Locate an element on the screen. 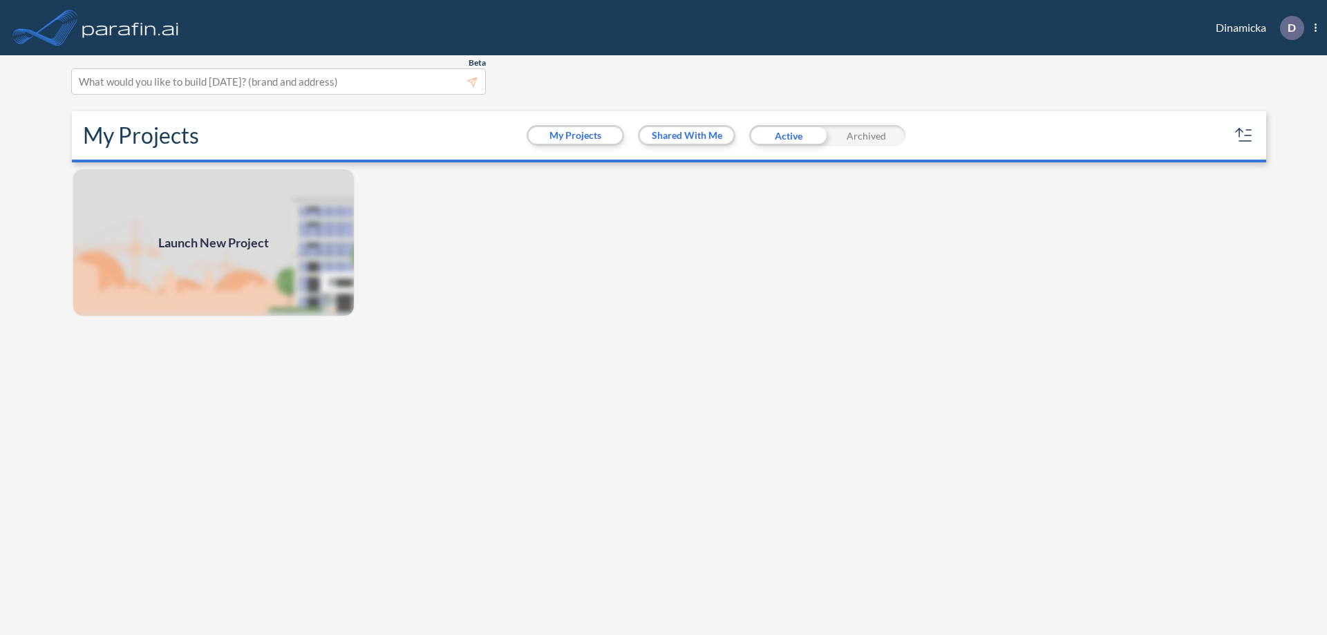  h2: My Projects is located at coordinates (141, 135).